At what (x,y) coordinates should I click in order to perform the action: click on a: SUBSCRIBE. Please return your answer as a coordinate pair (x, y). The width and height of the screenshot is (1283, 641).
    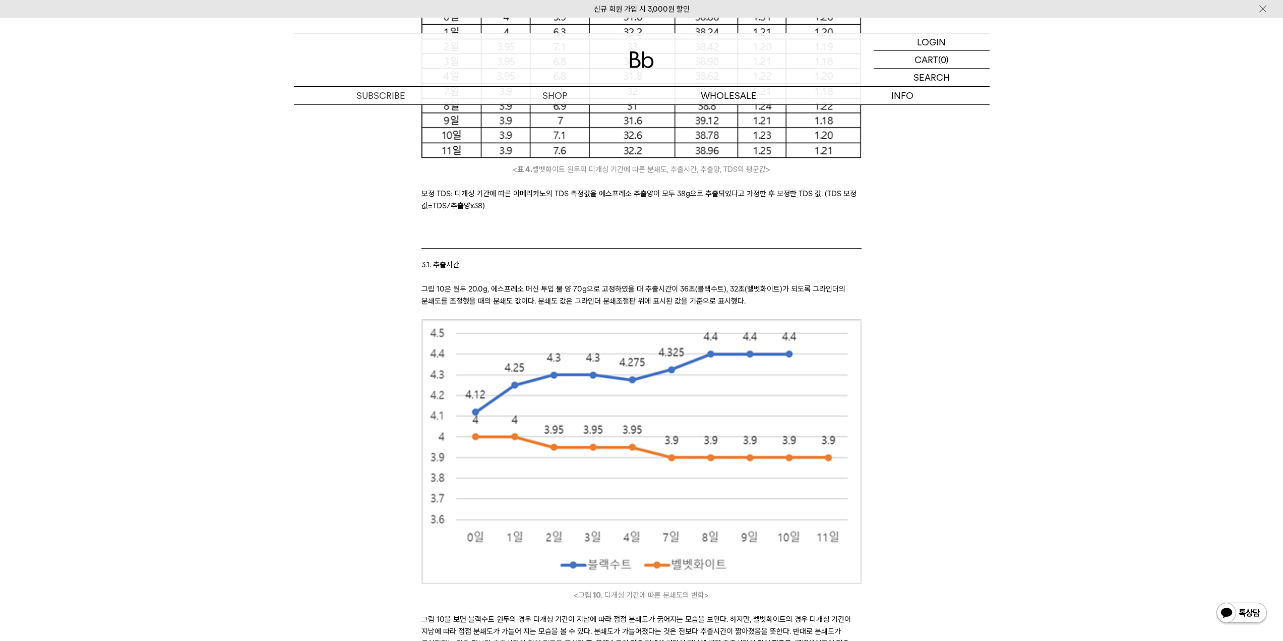
    Looking at the image, I should click on (381, 95).